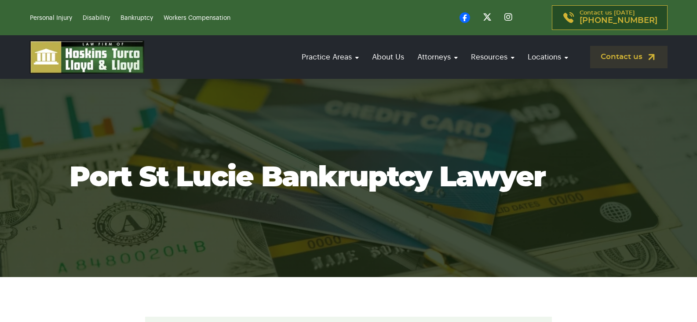 The image size is (697, 322). What do you see at coordinates (96, 18) in the screenshot?
I see `a: Disability` at bounding box center [96, 18].